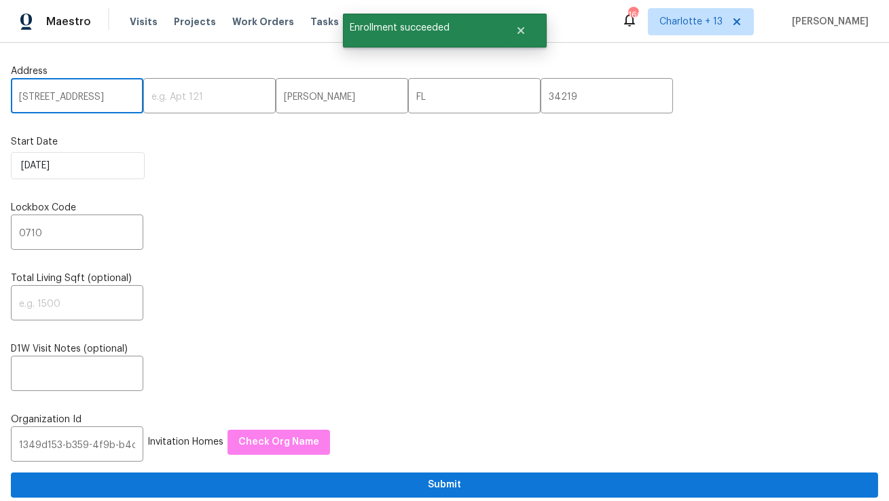  Describe the element at coordinates (143, 22) in the screenshot. I see `span: Visits` at that location.